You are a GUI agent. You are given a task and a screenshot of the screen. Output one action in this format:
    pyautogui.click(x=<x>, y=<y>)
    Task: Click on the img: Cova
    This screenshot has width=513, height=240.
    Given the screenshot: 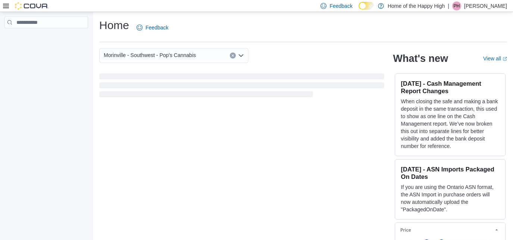 What is the action you would take?
    pyautogui.click(x=32, y=6)
    